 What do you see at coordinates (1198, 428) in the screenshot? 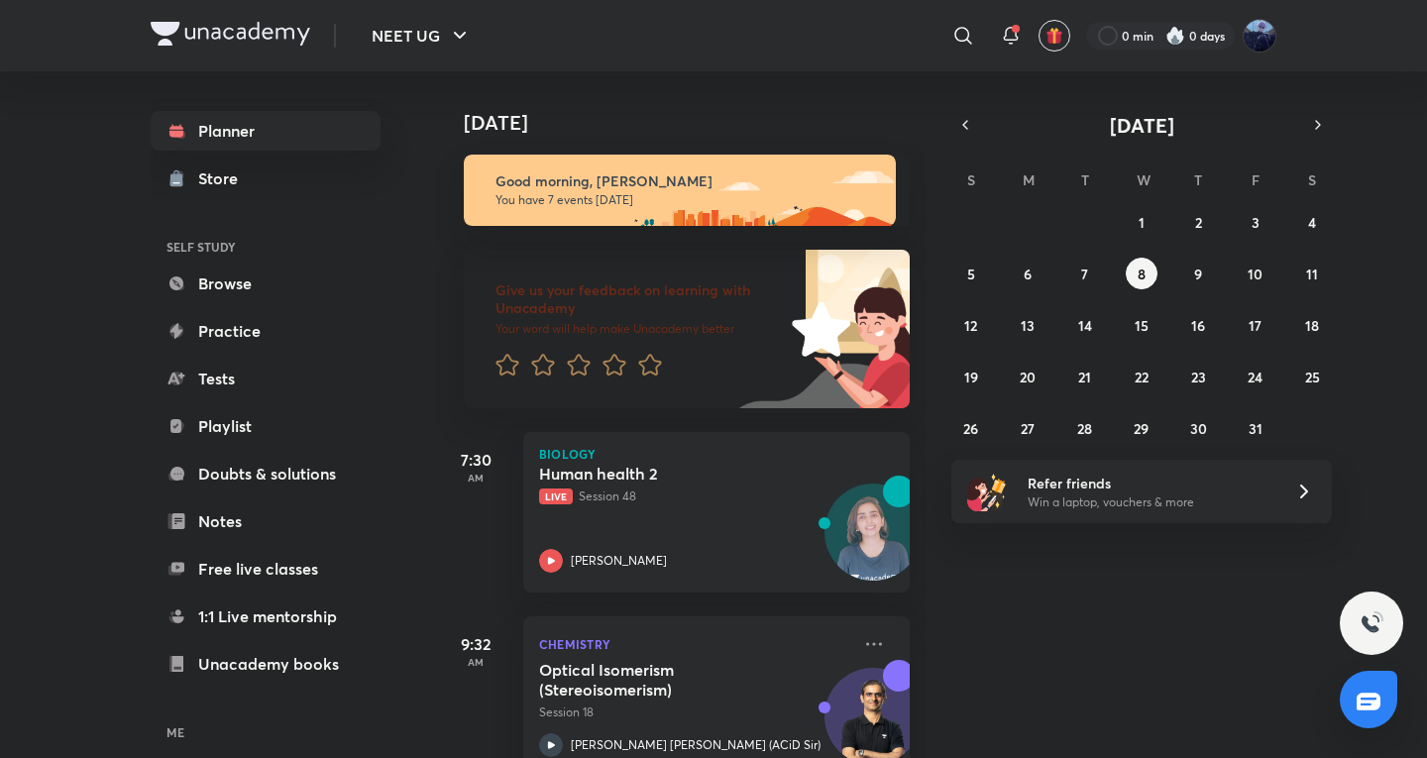
I see `button: October 30, 2025` at bounding box center [1198, 428].